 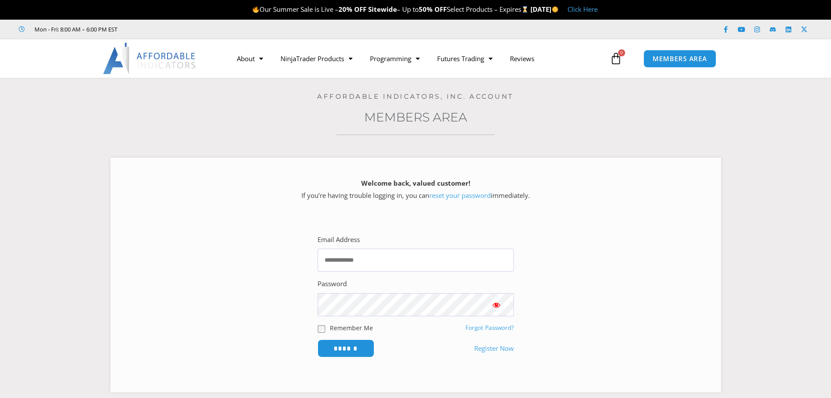 What do you see at coordinates (416, 183) in the screenshot?
I see `strong: Welcome back, valued customer!` at bounding box center [416, 183].